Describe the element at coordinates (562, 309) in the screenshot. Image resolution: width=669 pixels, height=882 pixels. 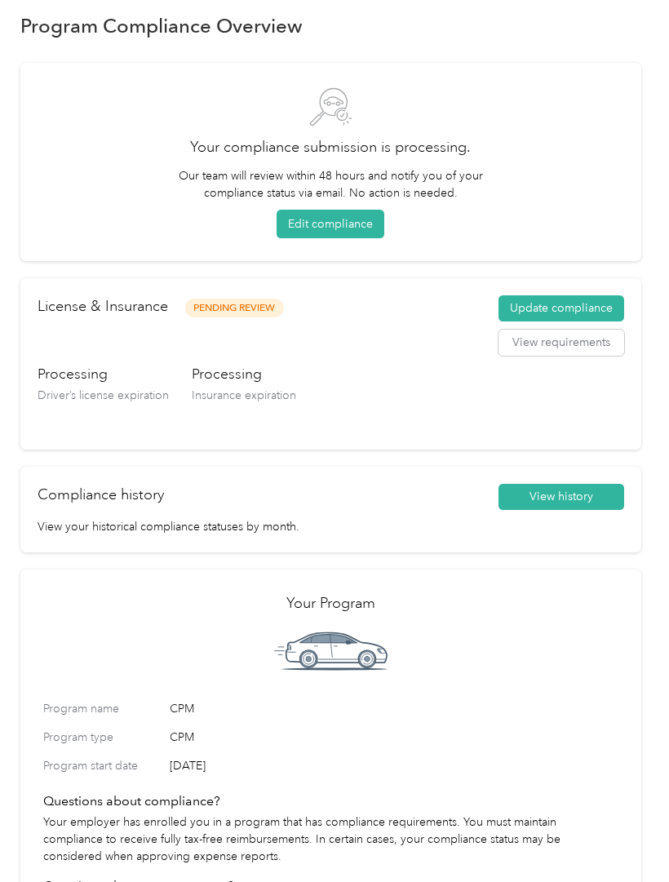
I see `button: Update compliance` at that location.